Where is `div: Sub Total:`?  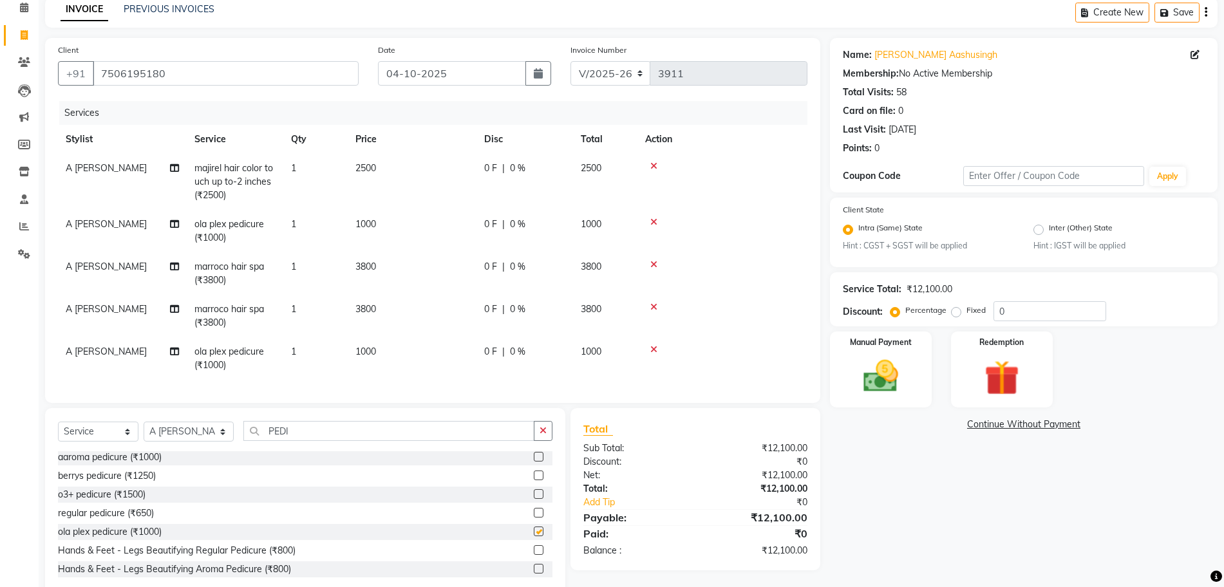
div: Sub Total: is located at coordinates (634, 448).